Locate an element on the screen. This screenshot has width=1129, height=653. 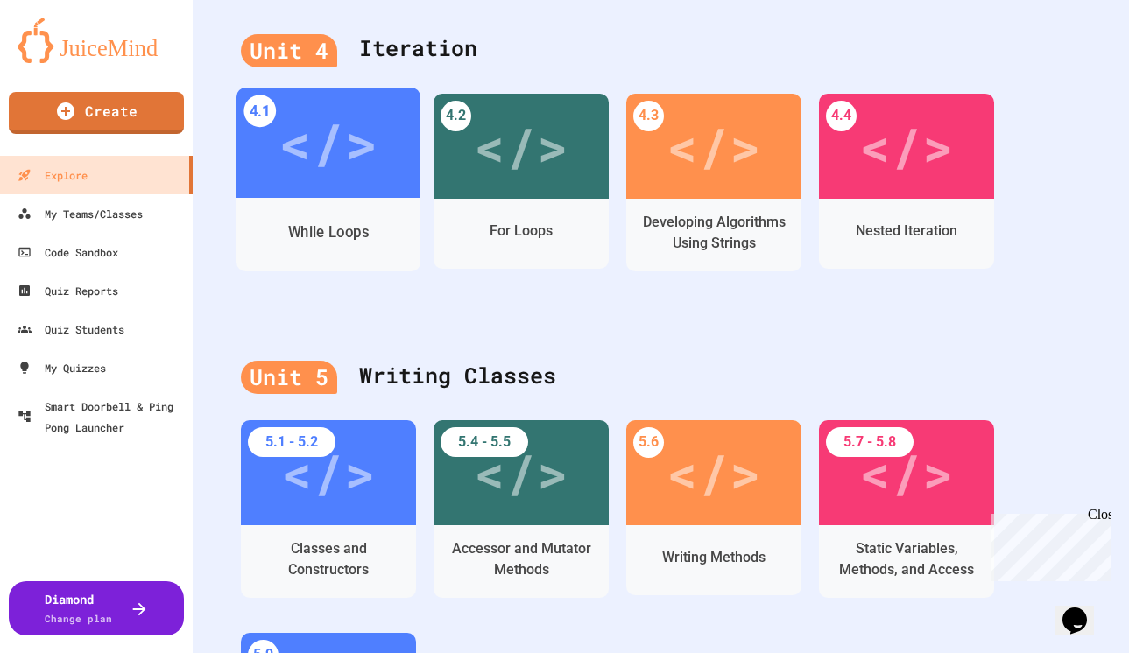
div: 5.7 - 5.8 is located at coordinates (870, 442).